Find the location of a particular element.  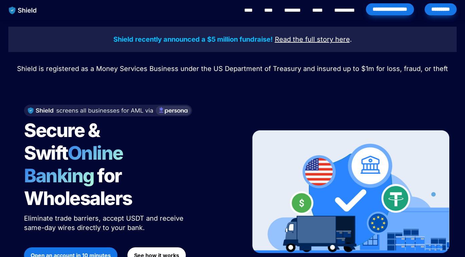

a: here is located at coordinates (343, 40).